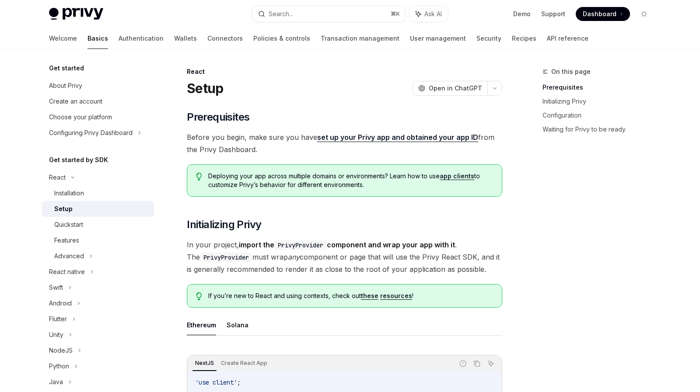 This screenshot has width=700, height=392. Describe the element at coordinates (185, 38) in the screenshot. I see `a: Wallets` at that location.